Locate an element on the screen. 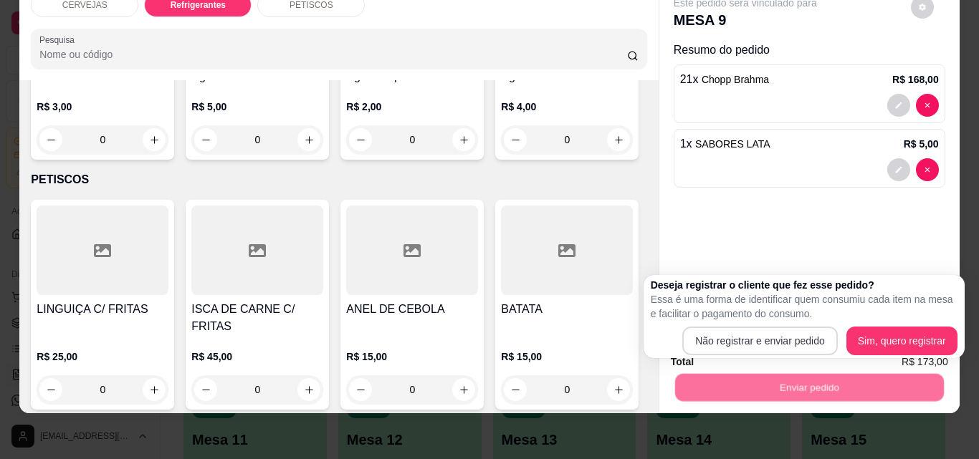 Image resolution: width=979 pixels, height=459 pixels. p: Resumo do pedido is located at coordinates (809, 50).